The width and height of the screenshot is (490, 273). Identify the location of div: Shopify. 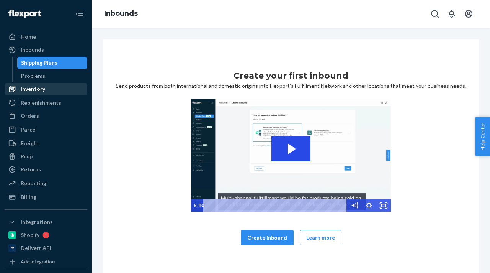
(30, 235).